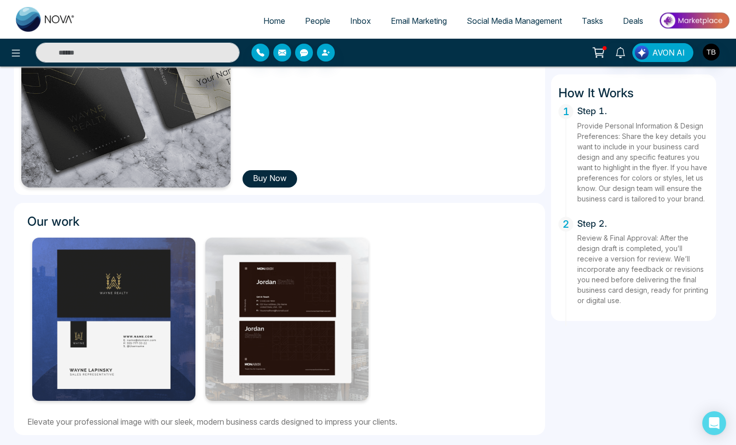  I want to click on h5: Step 1., so click(643, 110).